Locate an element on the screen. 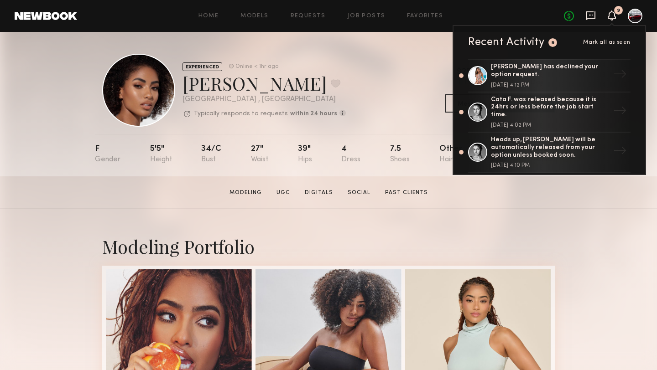 The height and width of the screenshot is (370, 657). a: Home is located at coordinates (208, 16).